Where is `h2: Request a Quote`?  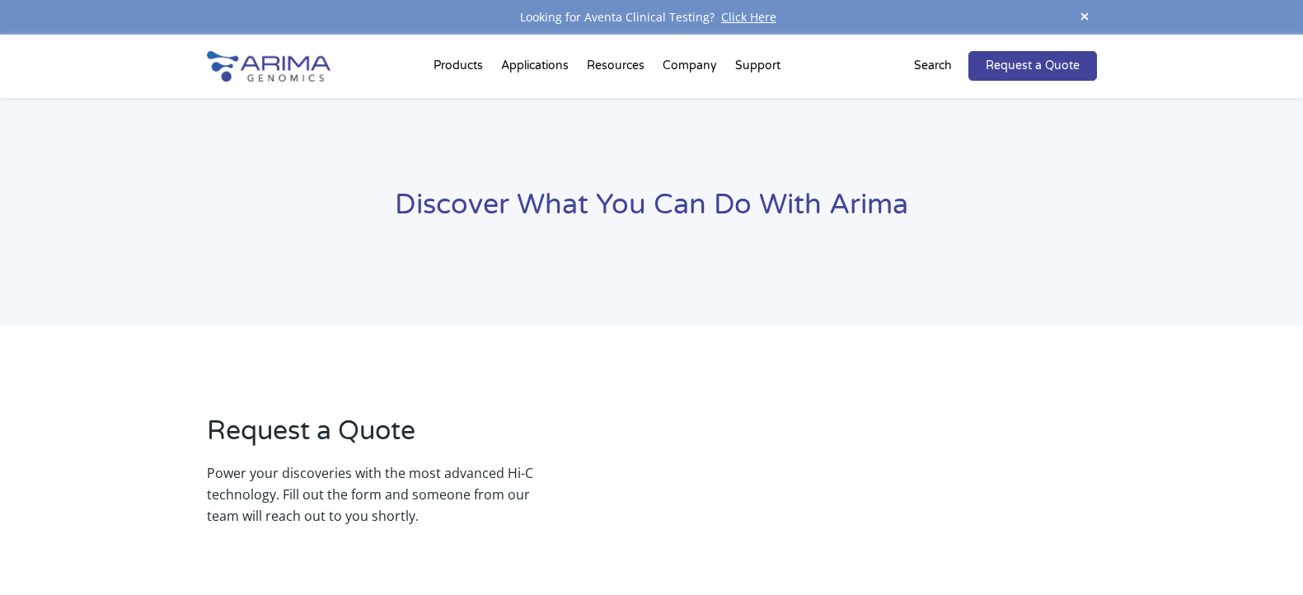 h2: Request a Quote is located at coordinates (370, 438).